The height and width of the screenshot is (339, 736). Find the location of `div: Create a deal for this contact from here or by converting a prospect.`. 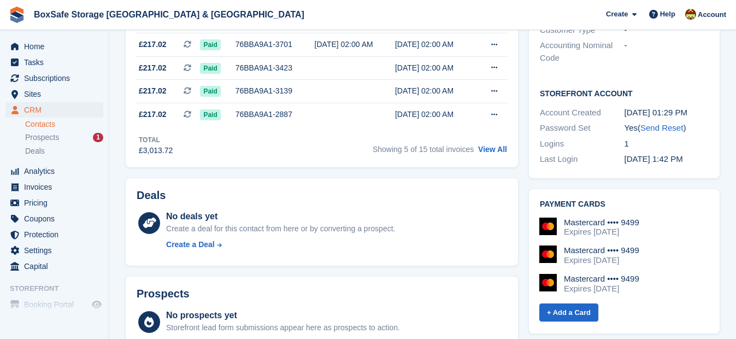

div: Create a deal for this contact from here or by converting a prospect. is located at coordinates (280, 228).